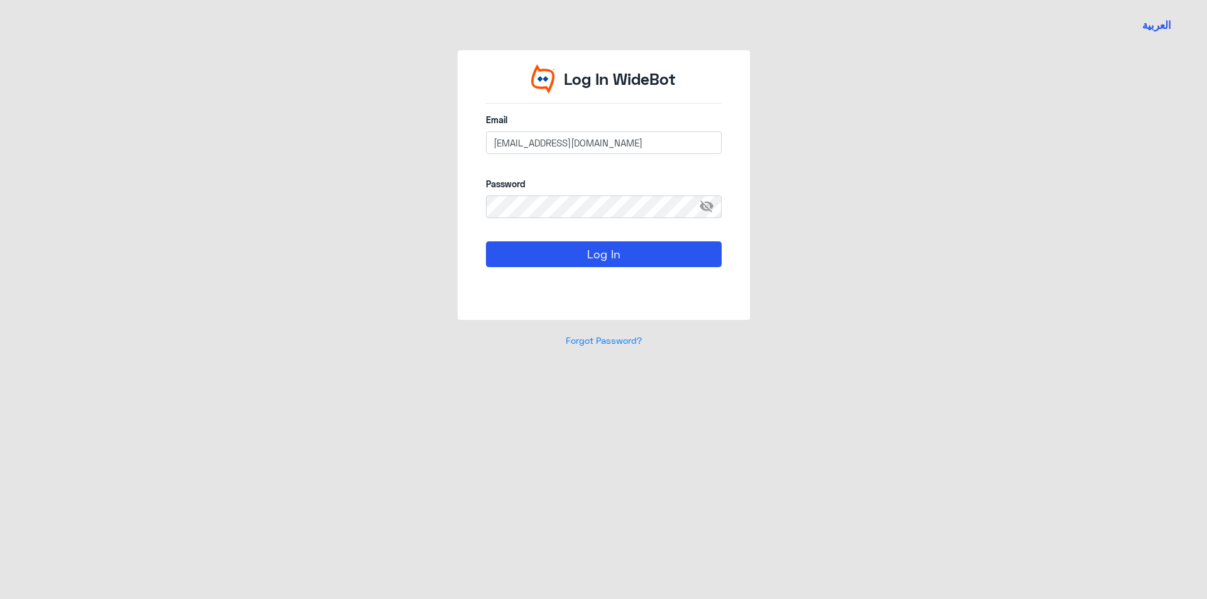  What do you see at coordinates (1157, 25) in the screenshot?
I see `button: العربية` at bounding box center [1157, 25].